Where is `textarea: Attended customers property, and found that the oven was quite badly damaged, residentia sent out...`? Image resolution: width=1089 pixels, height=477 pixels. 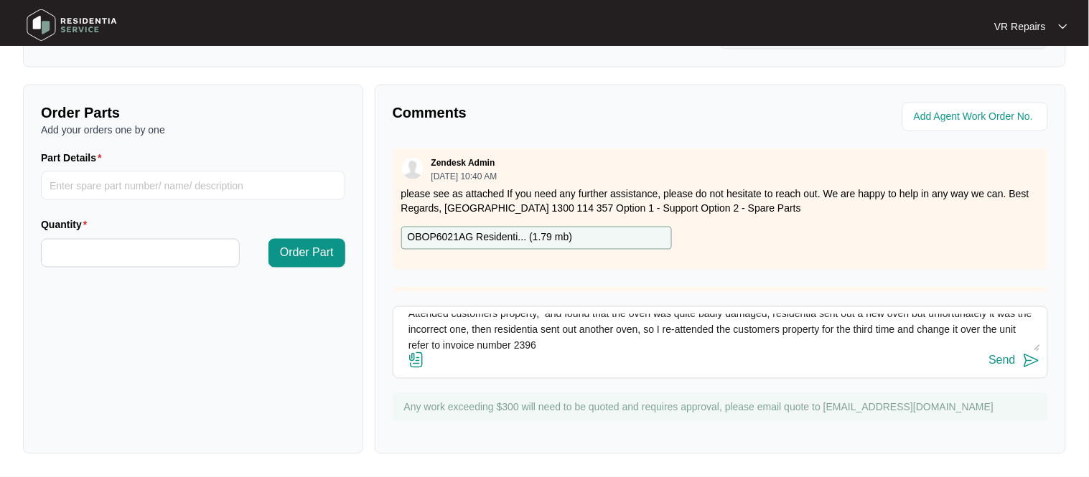 textarea: Attended customers property, and found that the oven was quite badly damaged, residentia sent out... is located at coordinates (720, 333).